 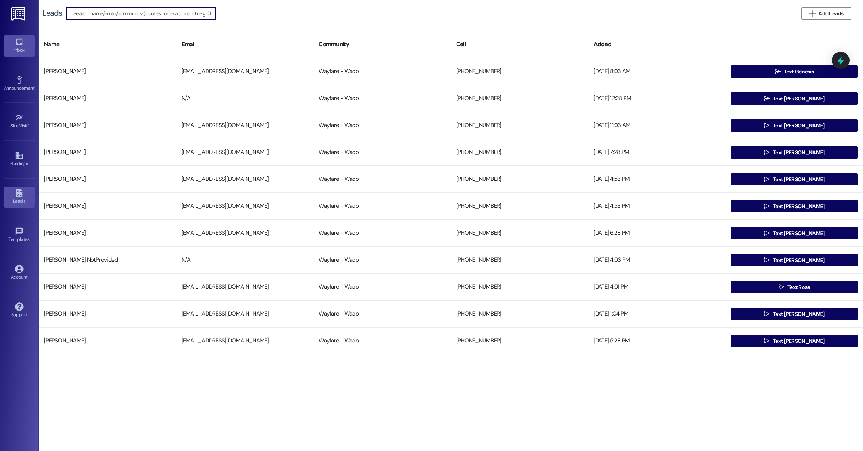 I want to click on div: Email, so click(x=245, y=44).